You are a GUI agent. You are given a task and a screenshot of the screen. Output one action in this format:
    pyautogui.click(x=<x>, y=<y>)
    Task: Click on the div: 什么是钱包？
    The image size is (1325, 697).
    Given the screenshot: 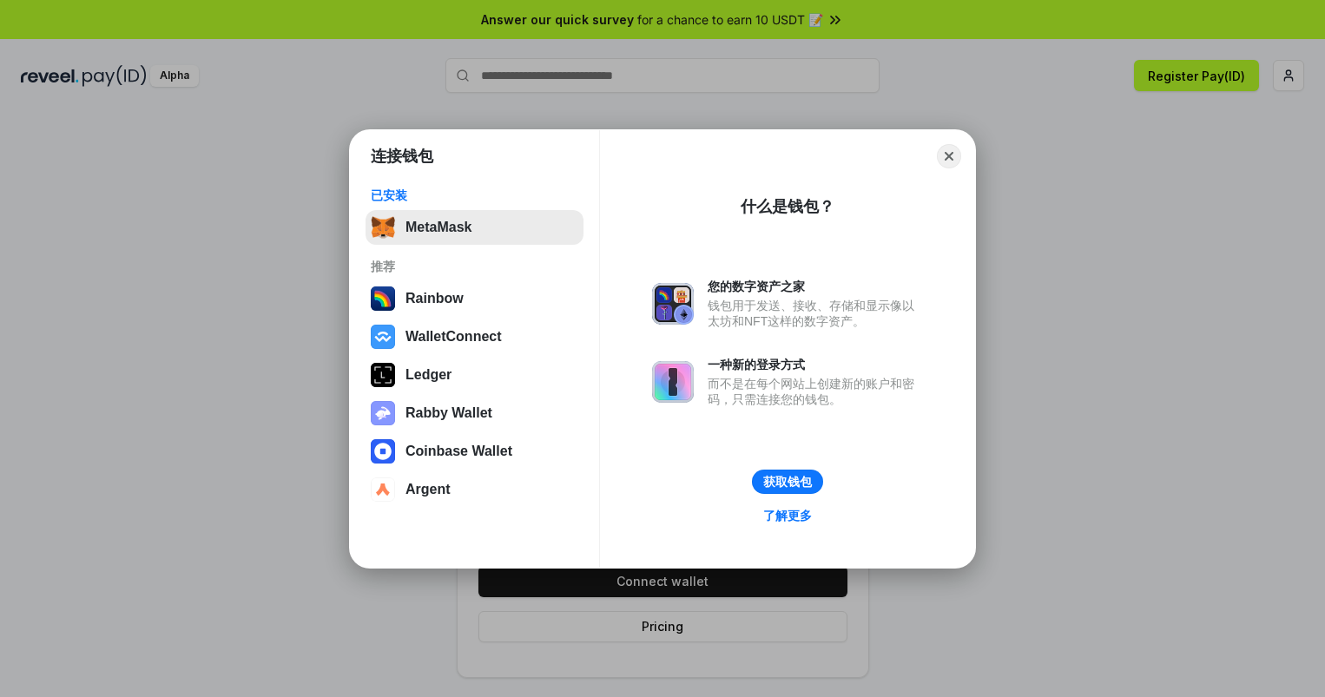 What is the action you would take?
    pyautogui.click(x=788, y=207)
    